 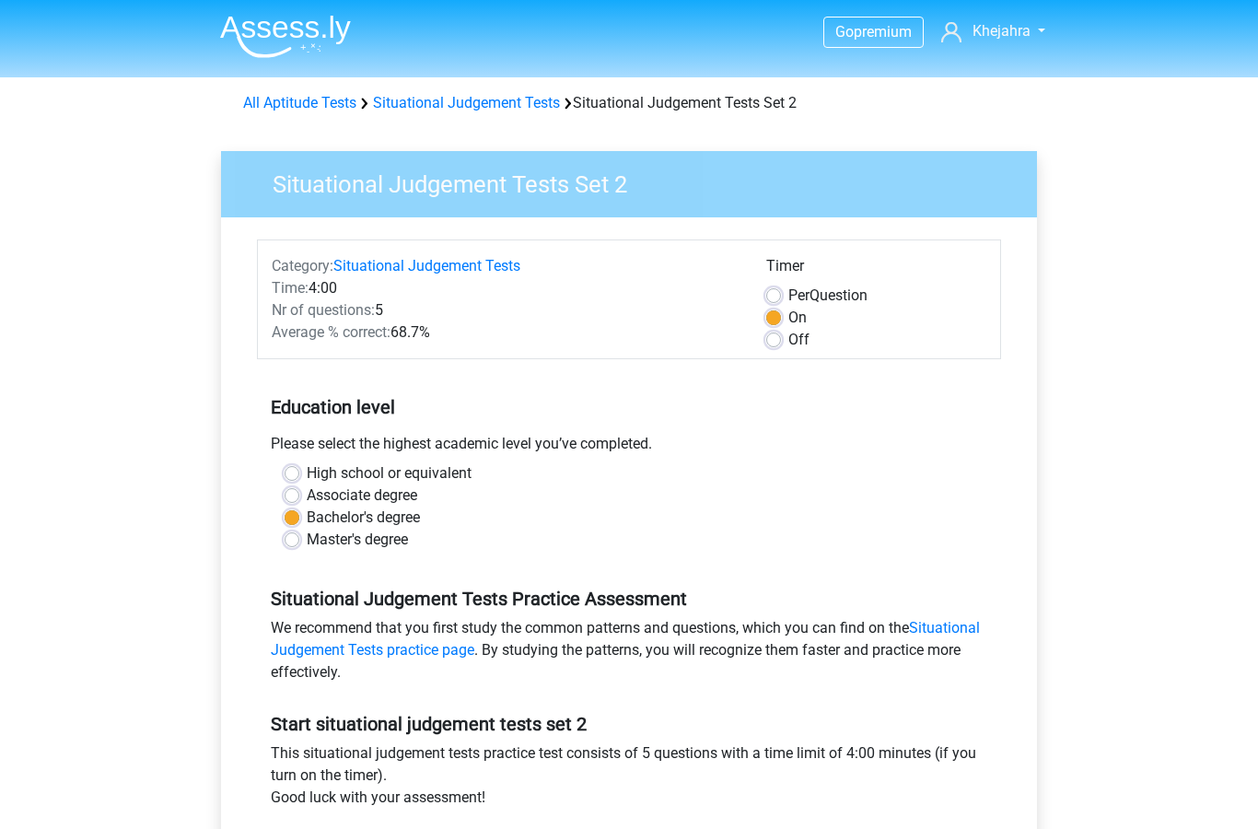 I want to click on h3: Situational Judgement Tests Set 2, so click(x=636, y=181).